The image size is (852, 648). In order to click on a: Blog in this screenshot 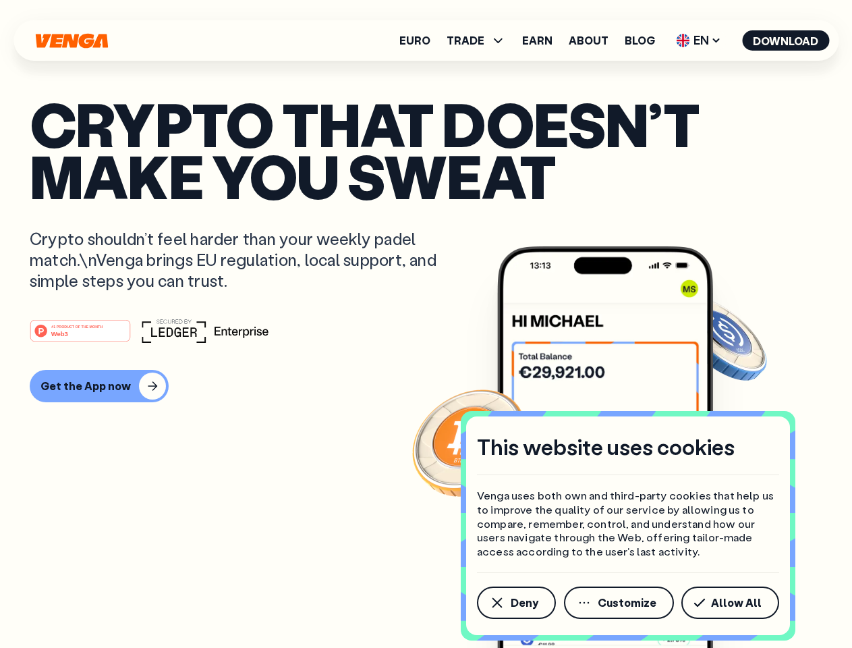, I will do `click(640, 40)`.